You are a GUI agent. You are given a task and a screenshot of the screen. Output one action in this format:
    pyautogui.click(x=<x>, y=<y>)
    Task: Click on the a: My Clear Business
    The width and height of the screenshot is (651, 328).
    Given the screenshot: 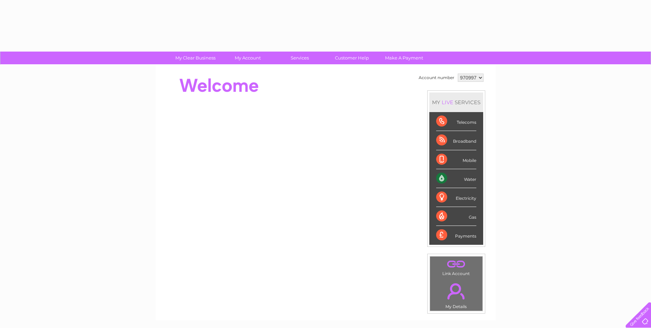 What is the action you would take?
    pyautogui.click(x=195, y=58)
    